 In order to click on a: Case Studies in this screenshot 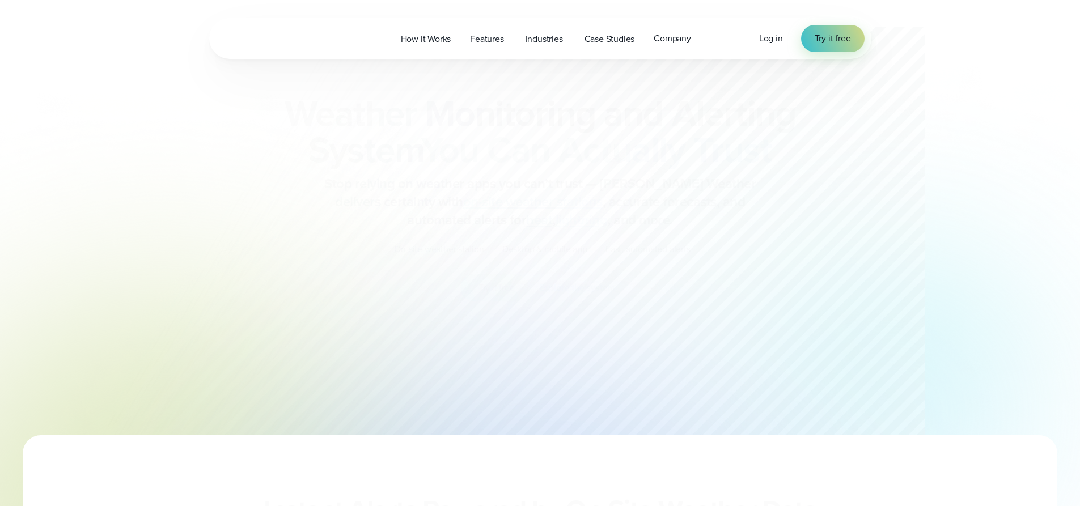, I will do `click(609, 39)`.